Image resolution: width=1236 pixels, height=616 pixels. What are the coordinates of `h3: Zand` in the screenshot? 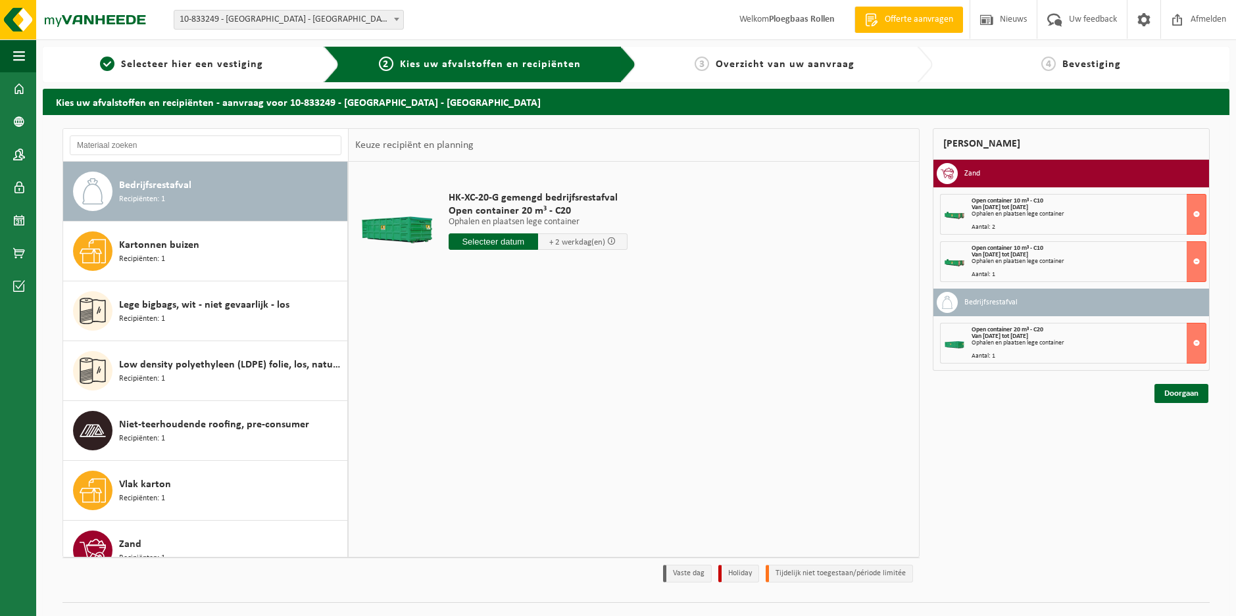 It's located at (972, 174).